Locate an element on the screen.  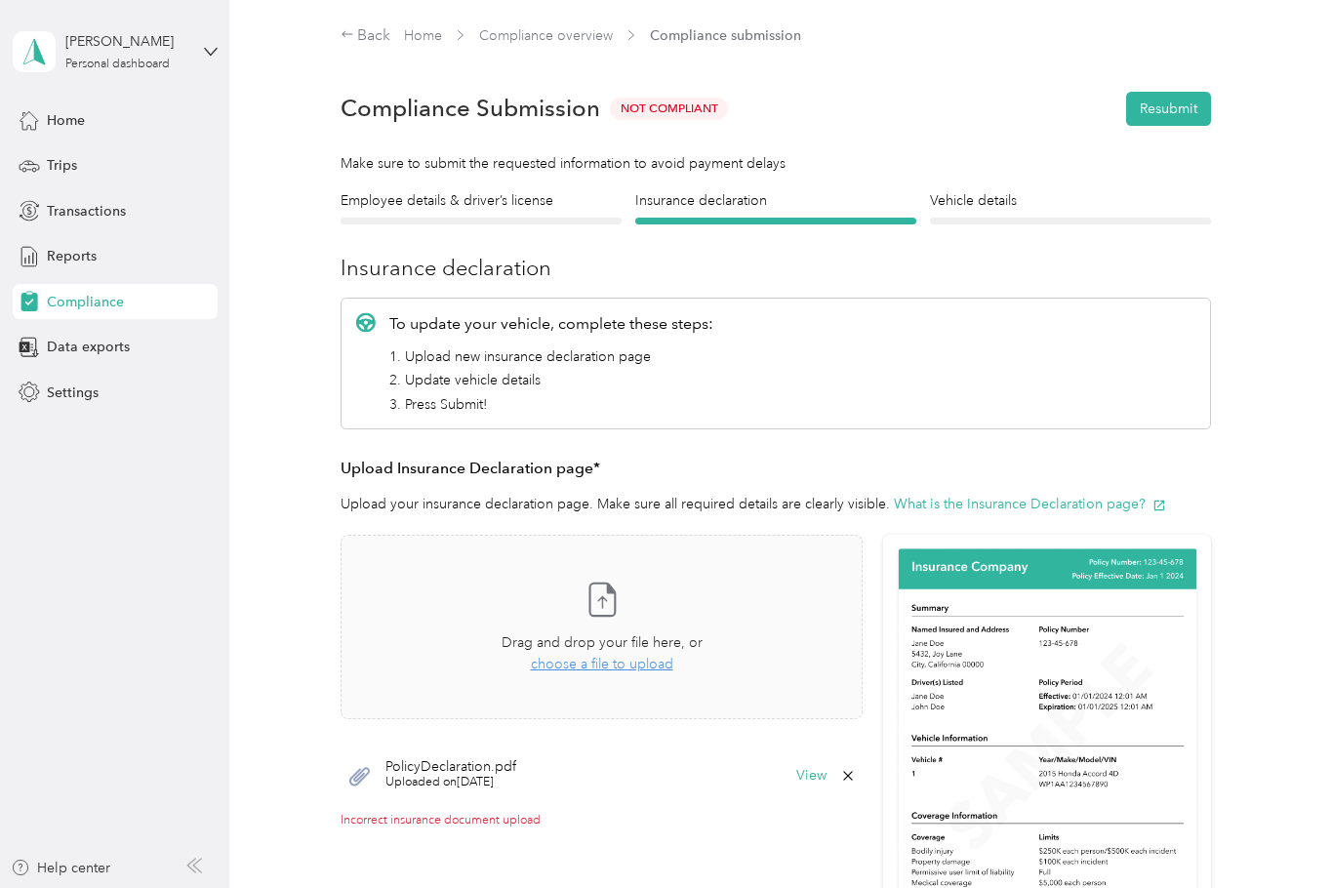
button: Help center is located at coordinates (61, 868).